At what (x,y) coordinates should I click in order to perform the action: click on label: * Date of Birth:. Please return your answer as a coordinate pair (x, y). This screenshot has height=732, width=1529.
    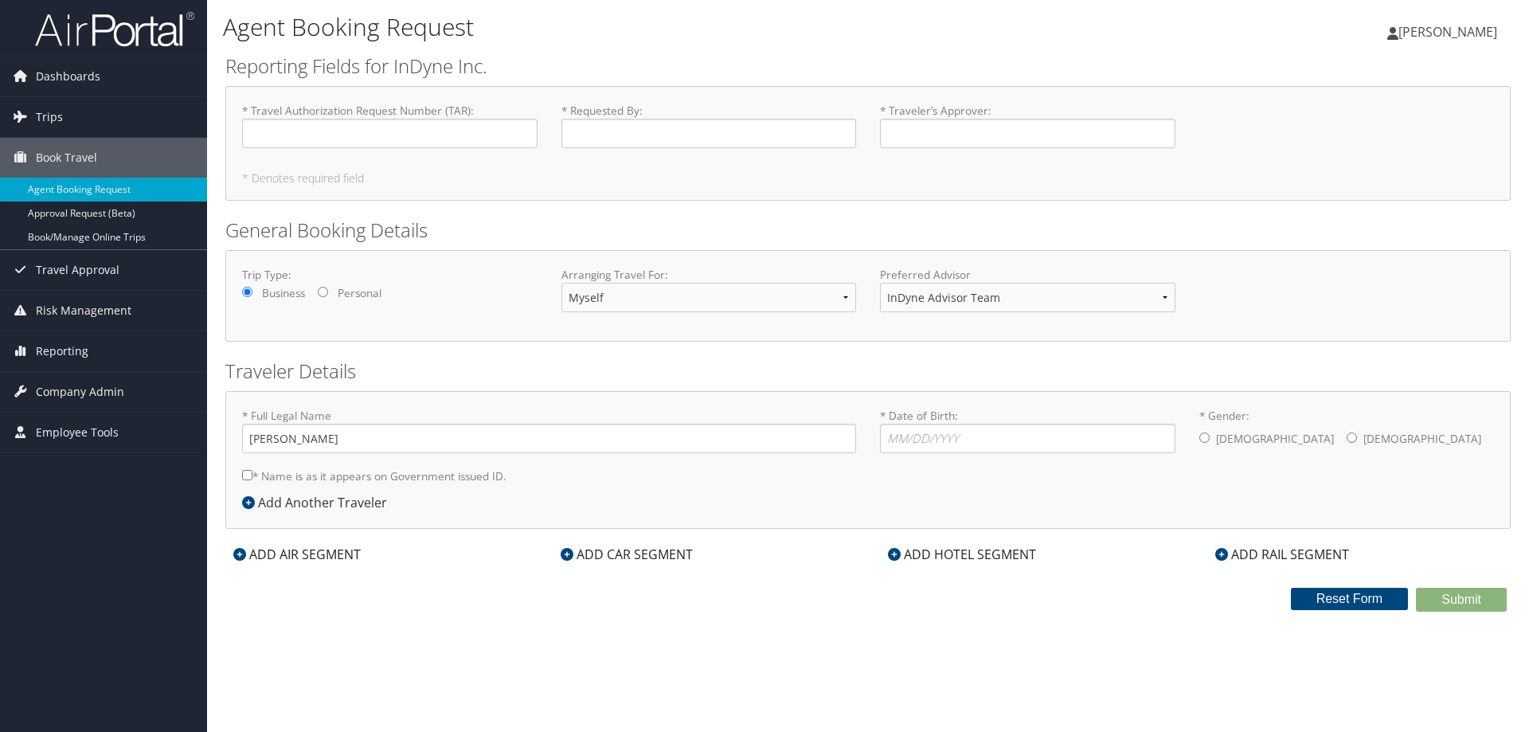
    Looking at the image, I should click on (1027, 430).